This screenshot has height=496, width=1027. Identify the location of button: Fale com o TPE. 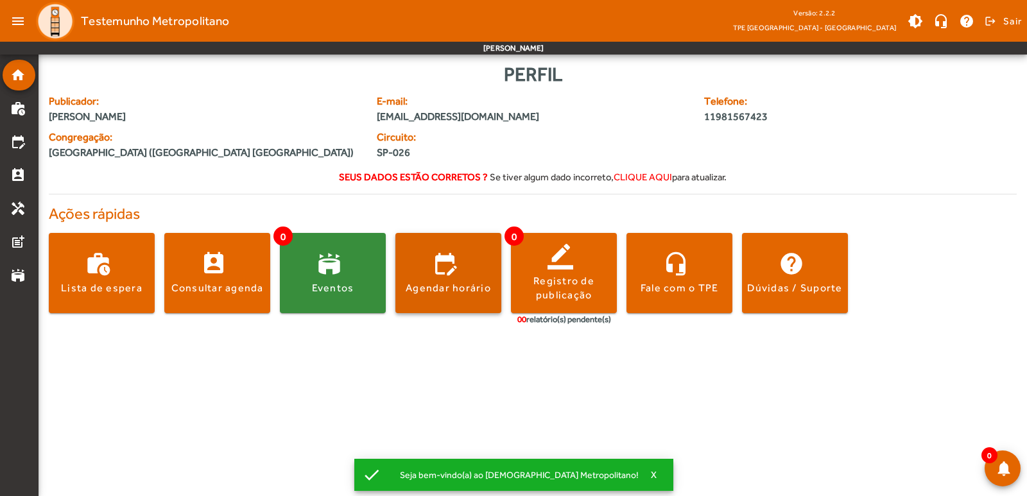
(679, 273).